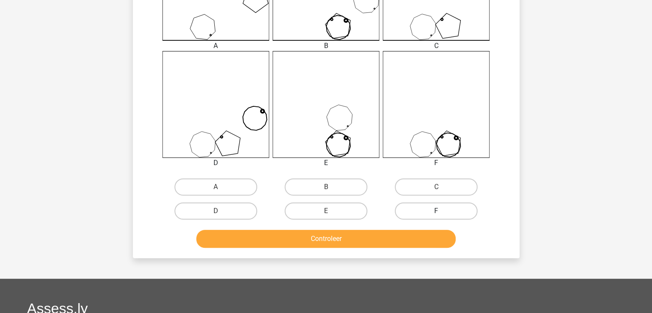 This screenshot has height=313, width=652. I want to click on button: Controleer, so click(326, 239).